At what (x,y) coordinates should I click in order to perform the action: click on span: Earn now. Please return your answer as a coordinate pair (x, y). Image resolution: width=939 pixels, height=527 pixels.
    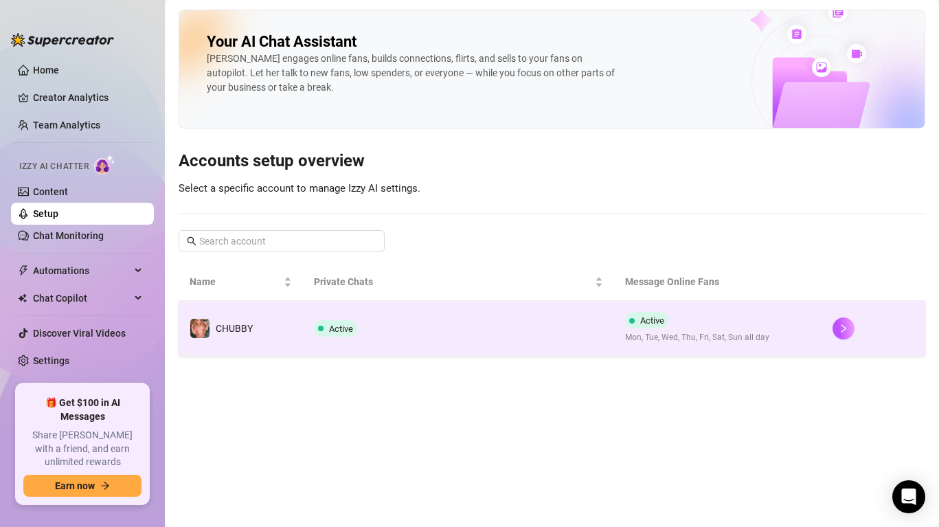
    Looking at the image, I should click on (75, 486).